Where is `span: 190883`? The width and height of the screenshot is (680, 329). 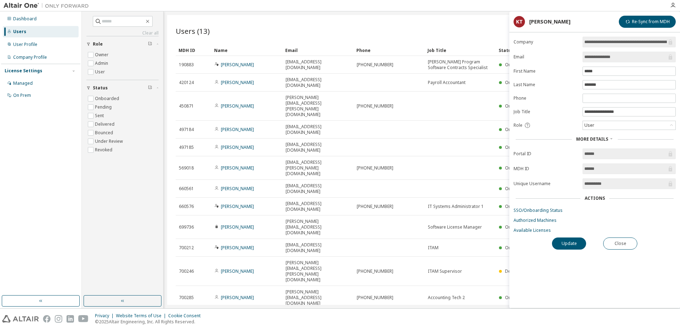 span: 190883 is located at coordinates (186, 65).